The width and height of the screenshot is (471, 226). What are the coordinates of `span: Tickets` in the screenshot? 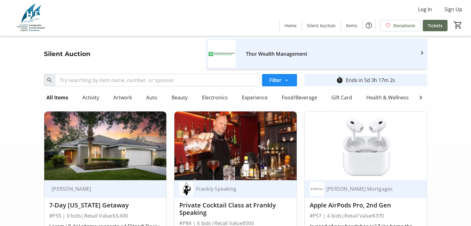 It's located at (435, 25).